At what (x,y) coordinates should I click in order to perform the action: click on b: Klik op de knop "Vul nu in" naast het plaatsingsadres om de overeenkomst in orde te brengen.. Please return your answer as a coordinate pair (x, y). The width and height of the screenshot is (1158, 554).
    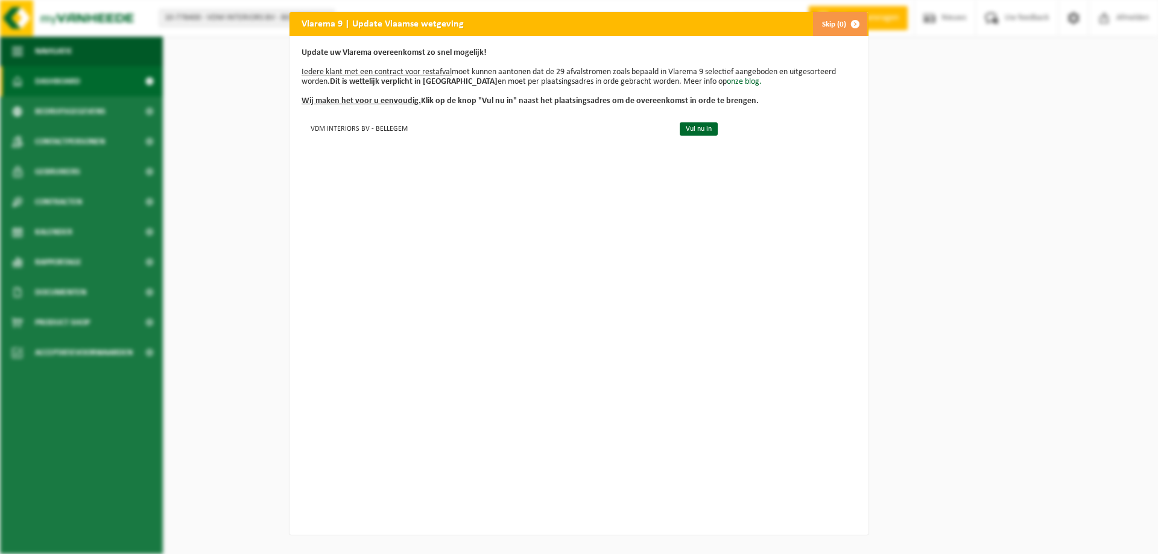
    Looking at the image, I should click on (530, 101).